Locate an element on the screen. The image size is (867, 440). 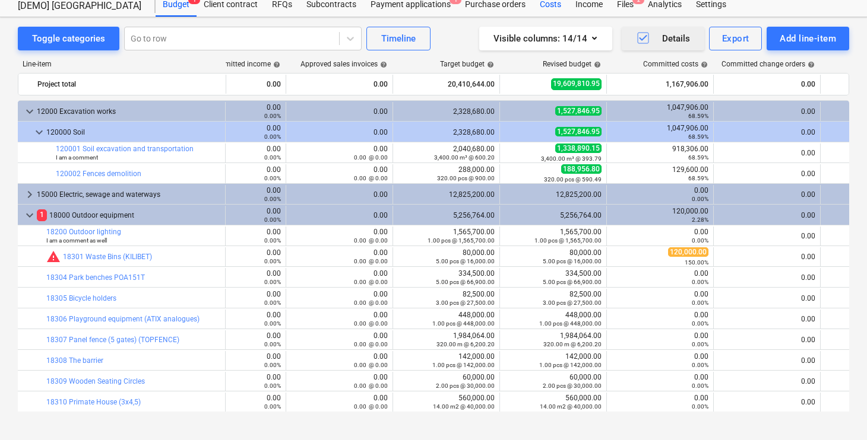
small: 2.28% is located at coordinates (700, 220).